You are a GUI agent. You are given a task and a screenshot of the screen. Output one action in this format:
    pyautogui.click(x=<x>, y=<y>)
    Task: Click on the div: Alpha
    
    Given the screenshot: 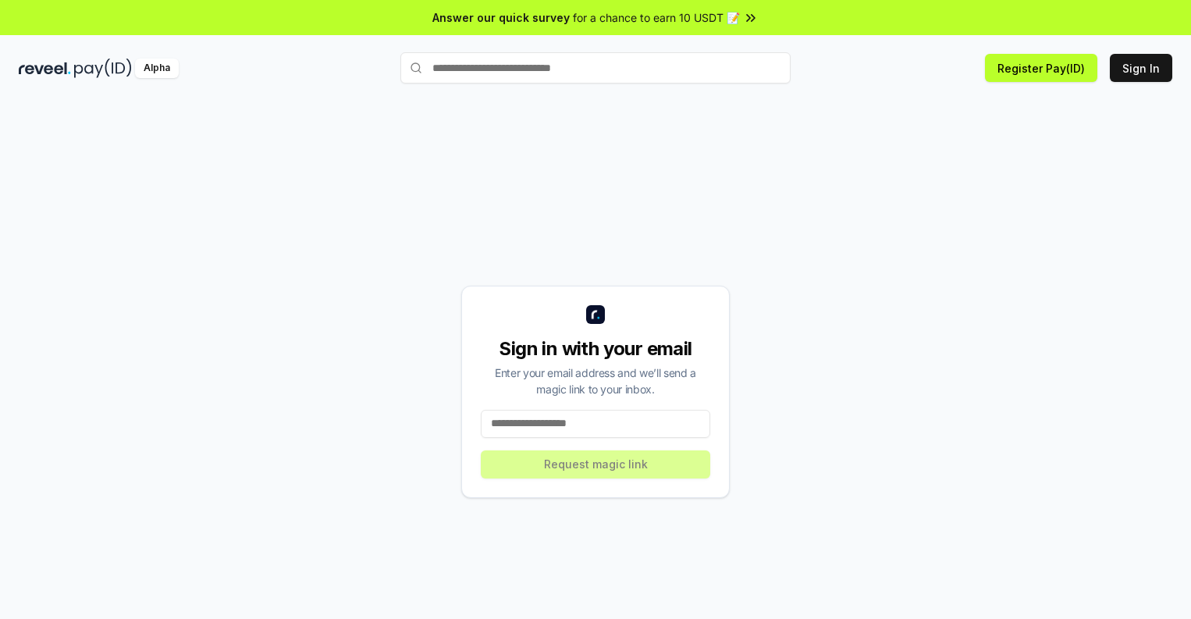 What is the action you would take?
    pyautogui.click(x=157, y=68)
    